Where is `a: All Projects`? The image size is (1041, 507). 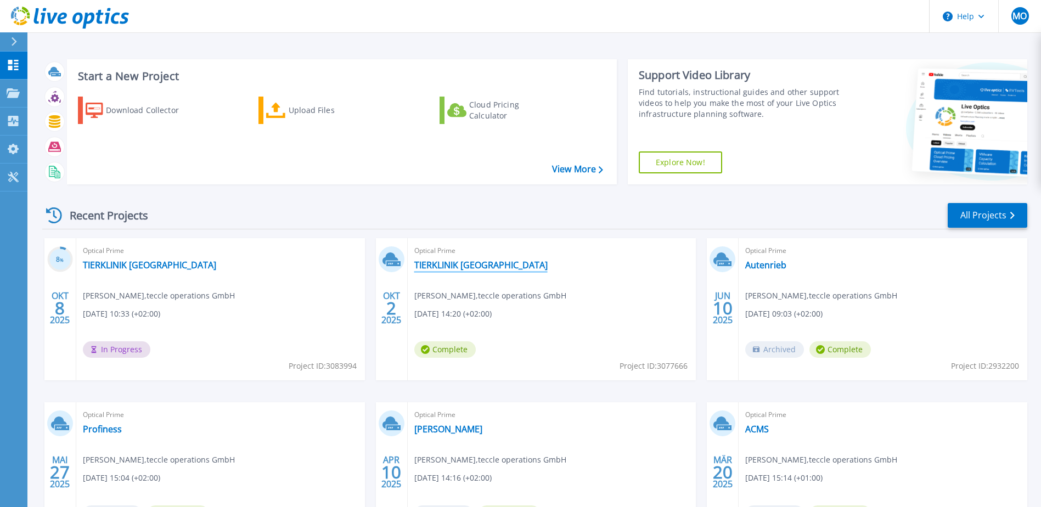 a: All Projects is located at coordinates (987, 215).